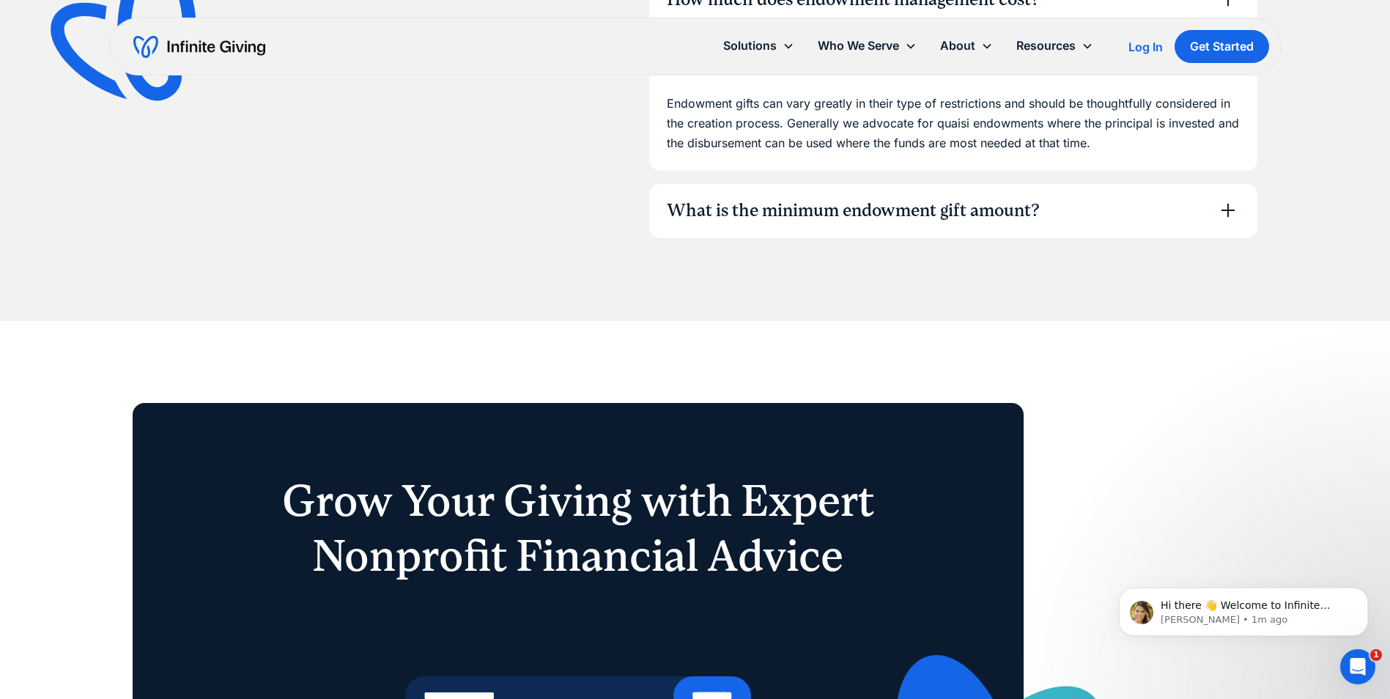 This screenshot has width=1390, height=699. I want to click on div: What is the minimum endowment gift amount?, so click(853, 211).